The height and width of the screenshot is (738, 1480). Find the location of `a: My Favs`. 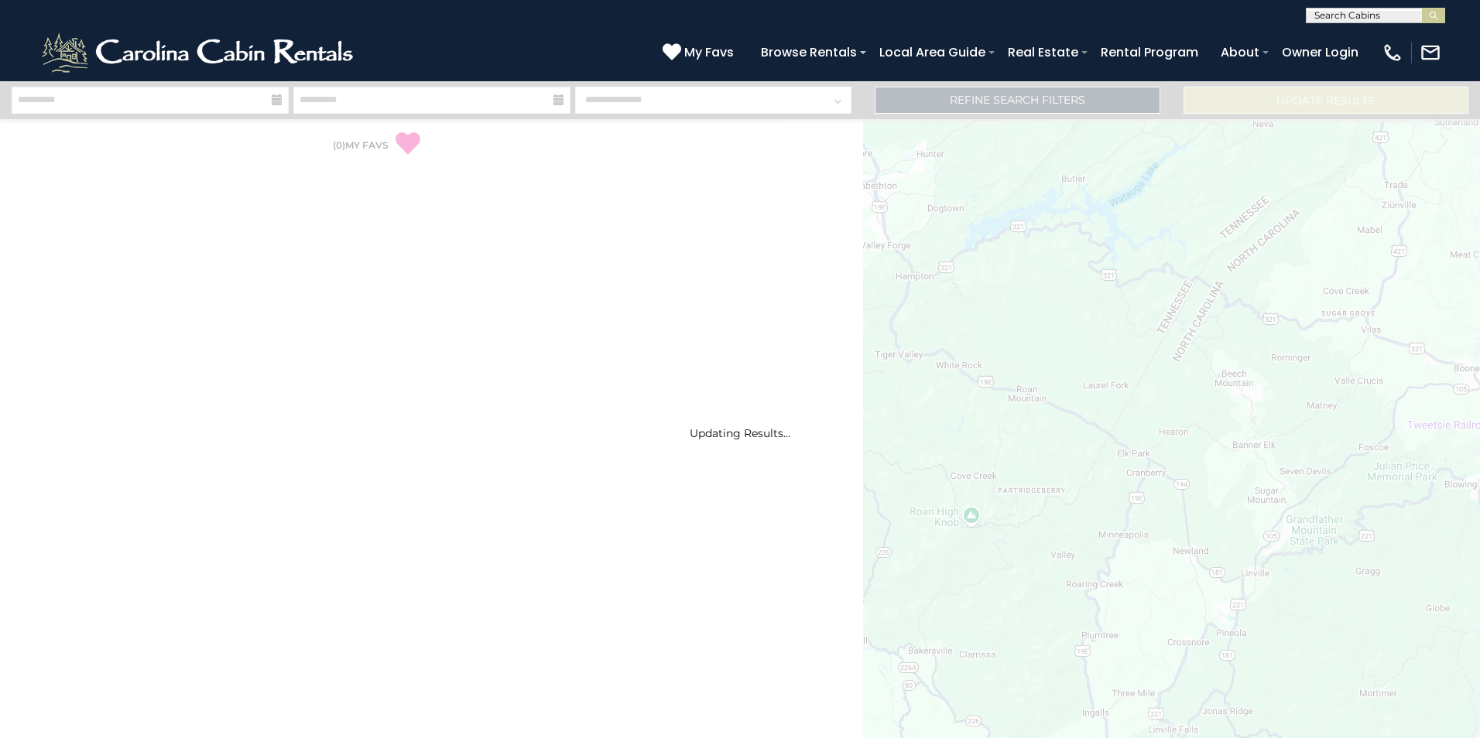

a: My Favs is located at coordinates (700, 53).